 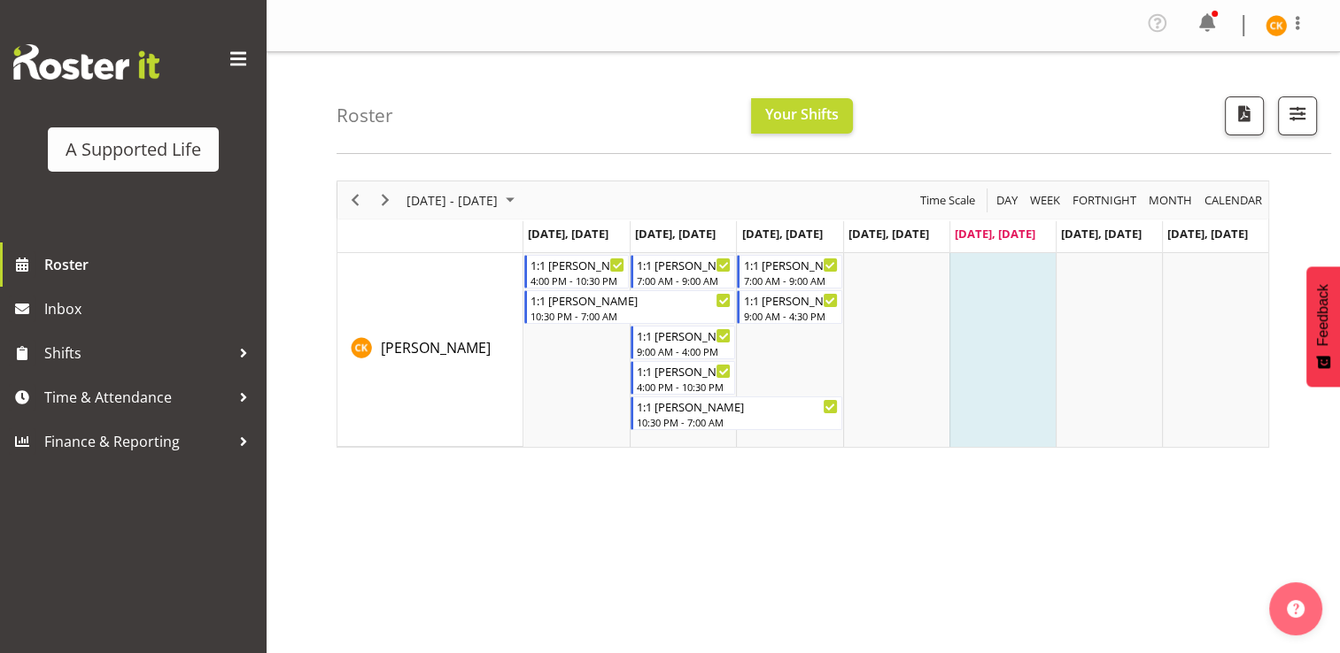 I want to click on button: Timeline Day, so click(x=1007, y=200).